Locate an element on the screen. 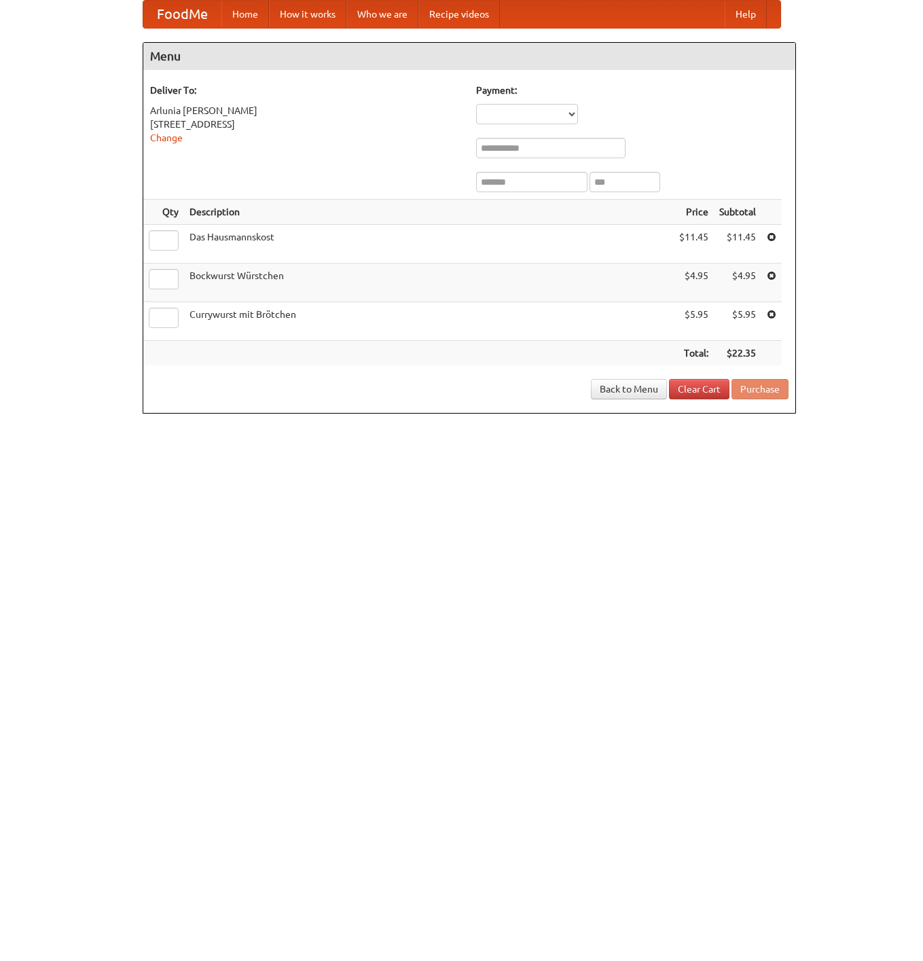  a: How it works is located at coordinates (308, 14).